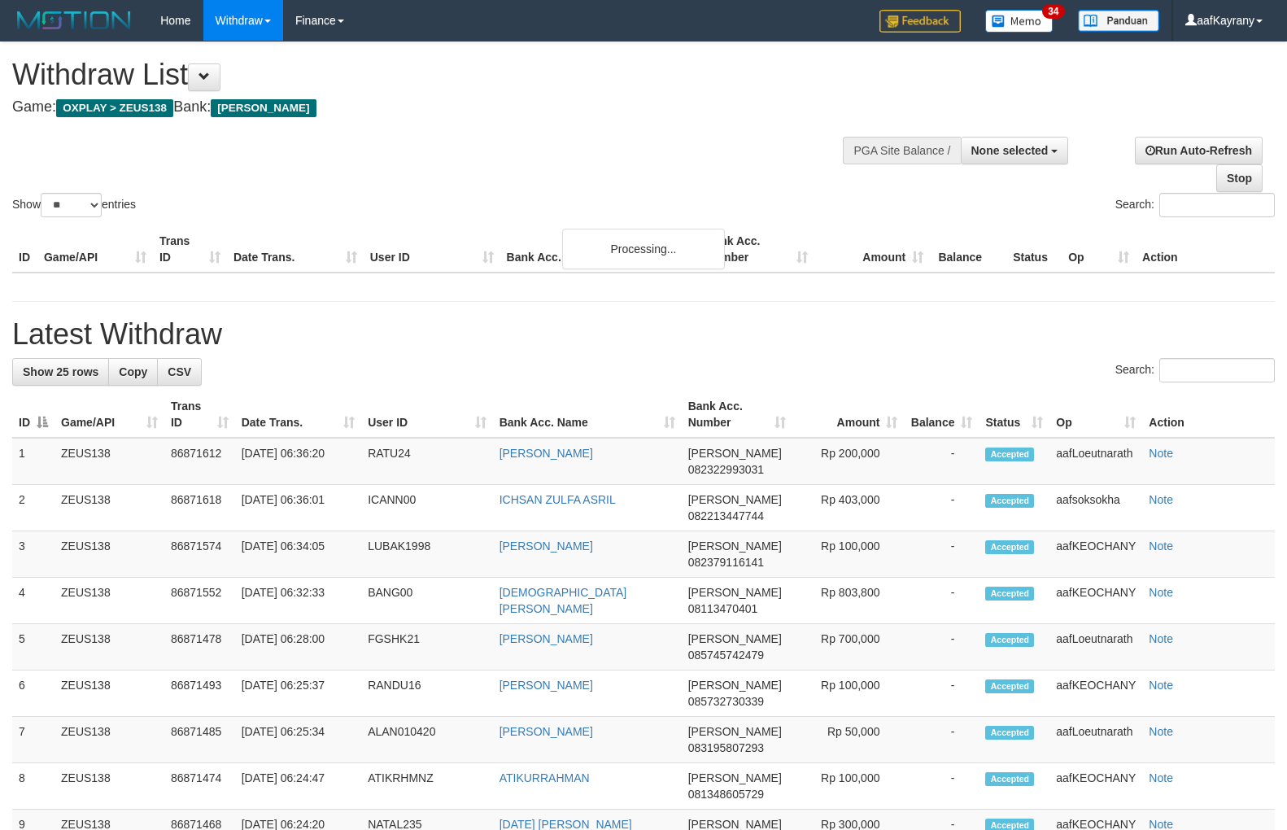 This screenshot has width=1287, height=830. Describe the element at coordinates (1096, 739) in the screenshot. I see `td: aafLoeutnarath` at that location.